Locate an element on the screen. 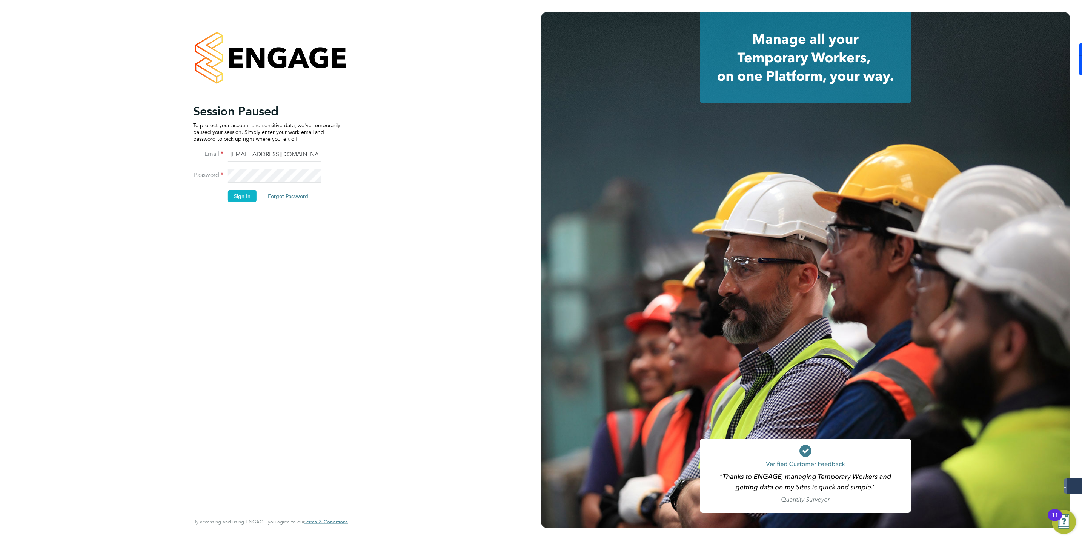  button: Forgot Password is located at coordinates (288, 196).